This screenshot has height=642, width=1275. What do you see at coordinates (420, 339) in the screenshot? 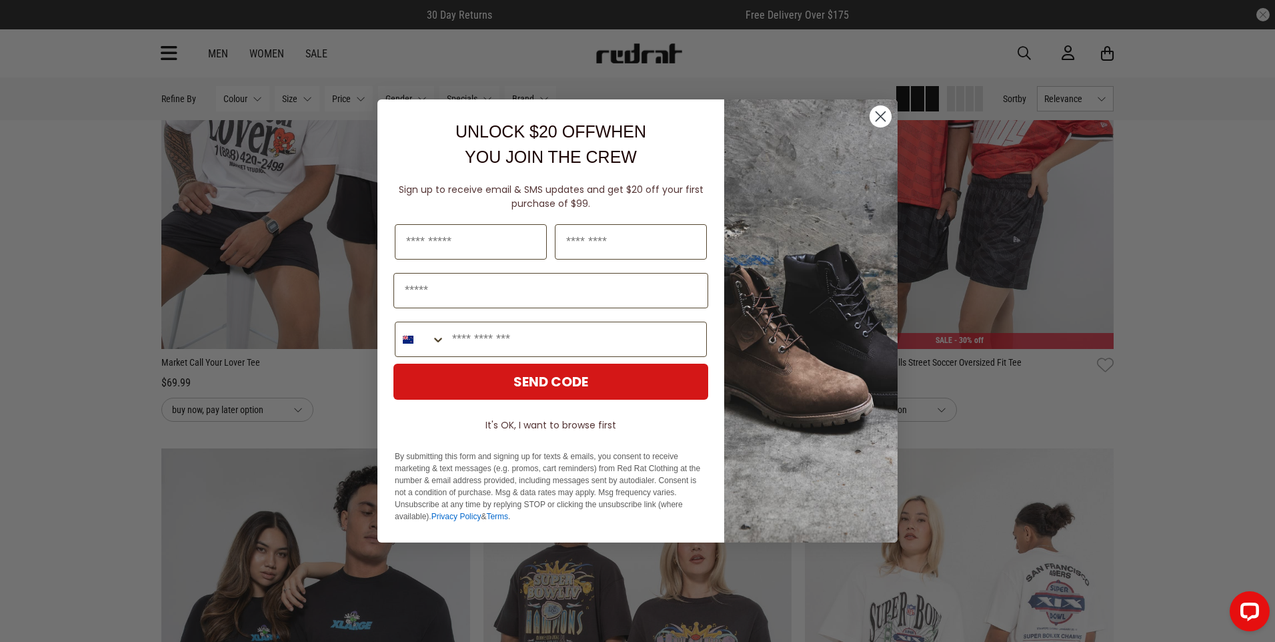
I see `button: Search Countries` at bounding box center [420, 339].